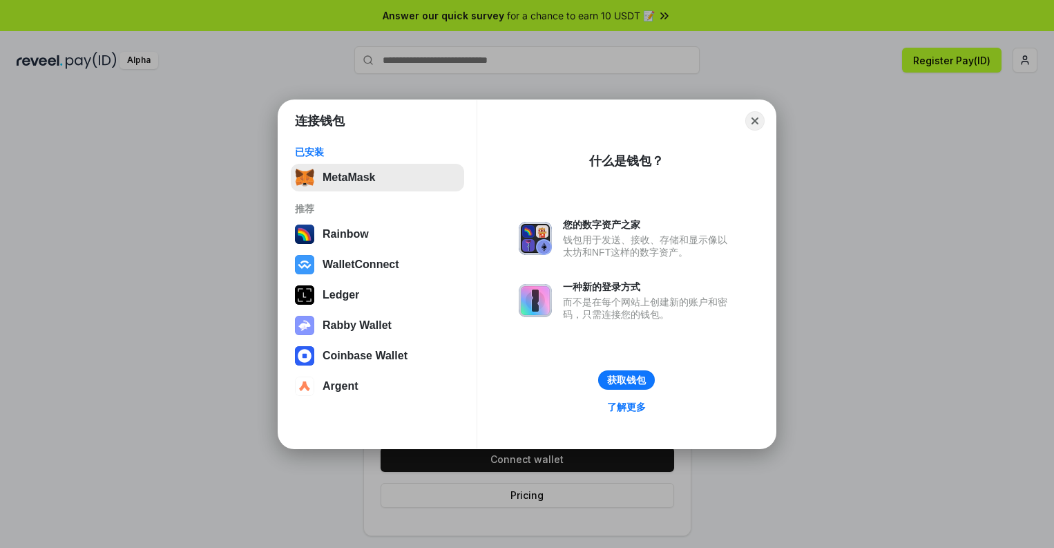  What do you see at coordinates (320, 121) in the screenshot?
I see `h1: 连接钱包` at bounding box center [320, 121].